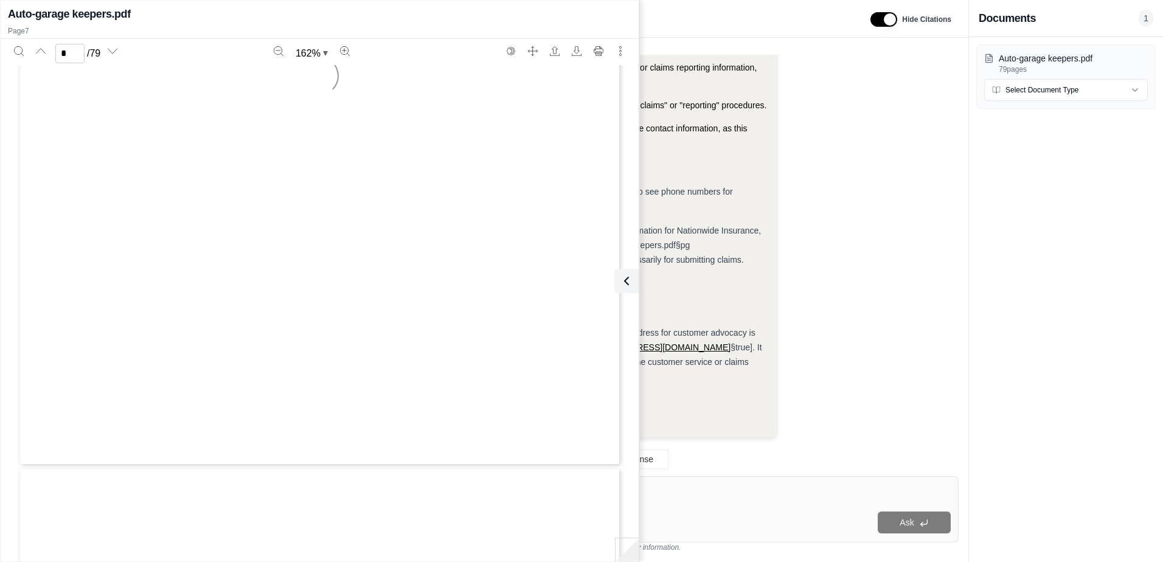 The image size is (1163, 562). What do you see at coordinates (345, 51) in the screenshot?
I see `button: Zoom in` at bounding box center [345, 51].